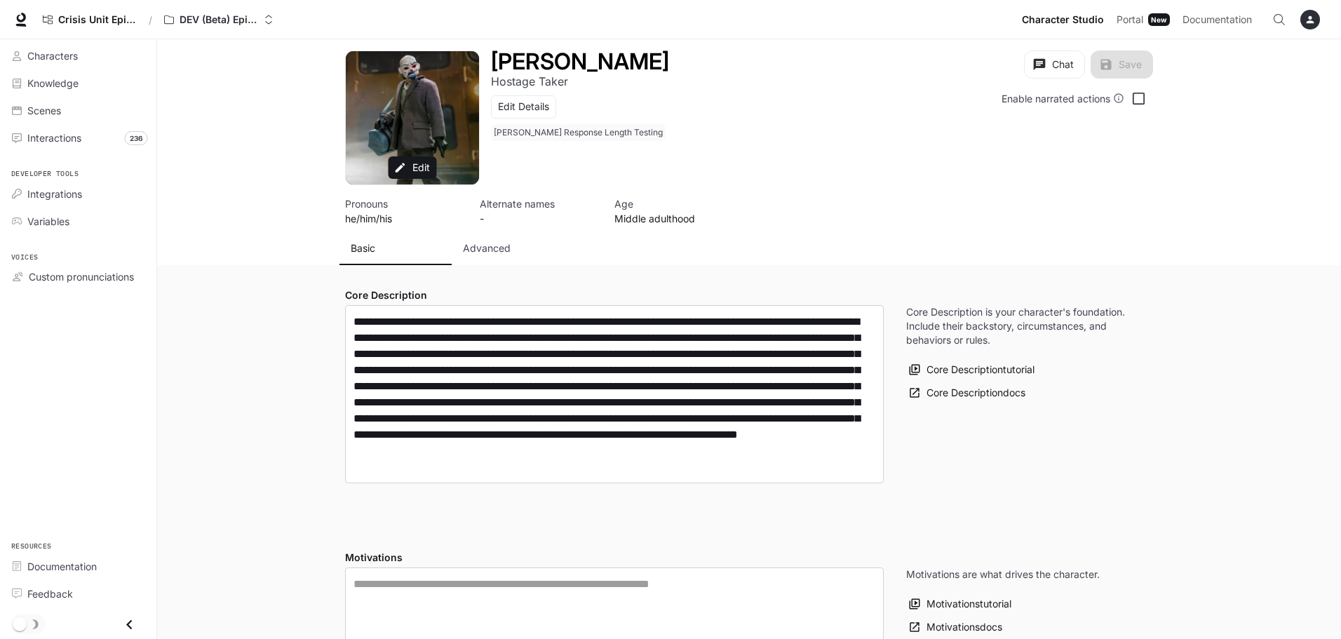 Image resolution: width=1341 pixels, height=639 pixels. Describe the element at coordinates (78, 83) in the screenshot. I see `a: Knowledge` at that location.